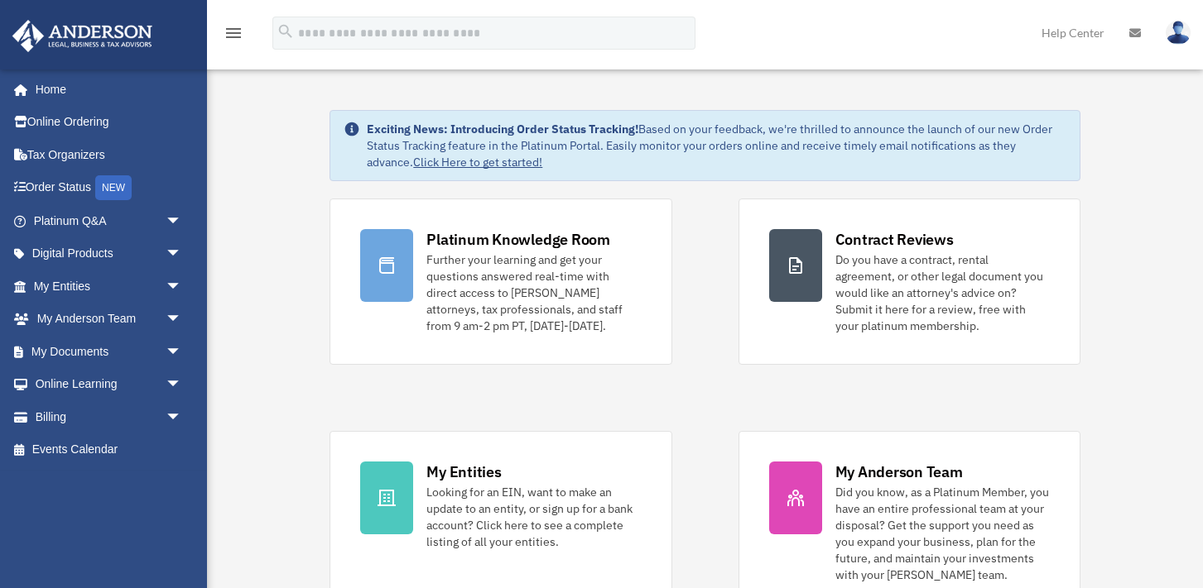  I want to click on div: Did you know, as a Platinum Member, you have an entire professional team at your disposal? Get th..., so click(942, 534).